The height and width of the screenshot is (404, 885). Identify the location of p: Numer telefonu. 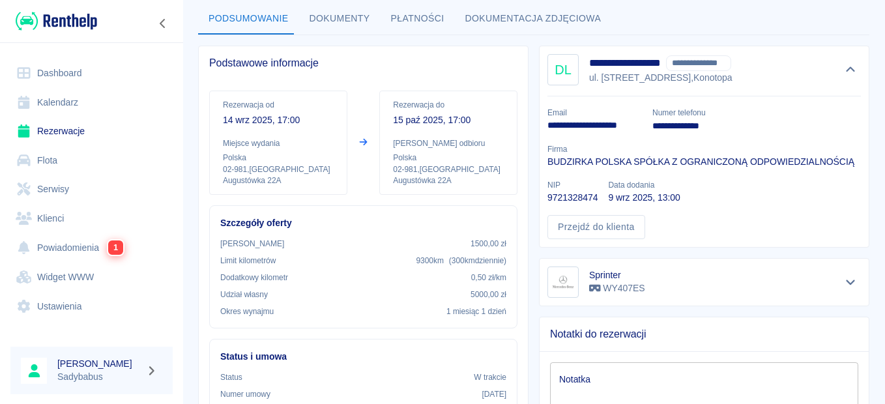
(678, 113).